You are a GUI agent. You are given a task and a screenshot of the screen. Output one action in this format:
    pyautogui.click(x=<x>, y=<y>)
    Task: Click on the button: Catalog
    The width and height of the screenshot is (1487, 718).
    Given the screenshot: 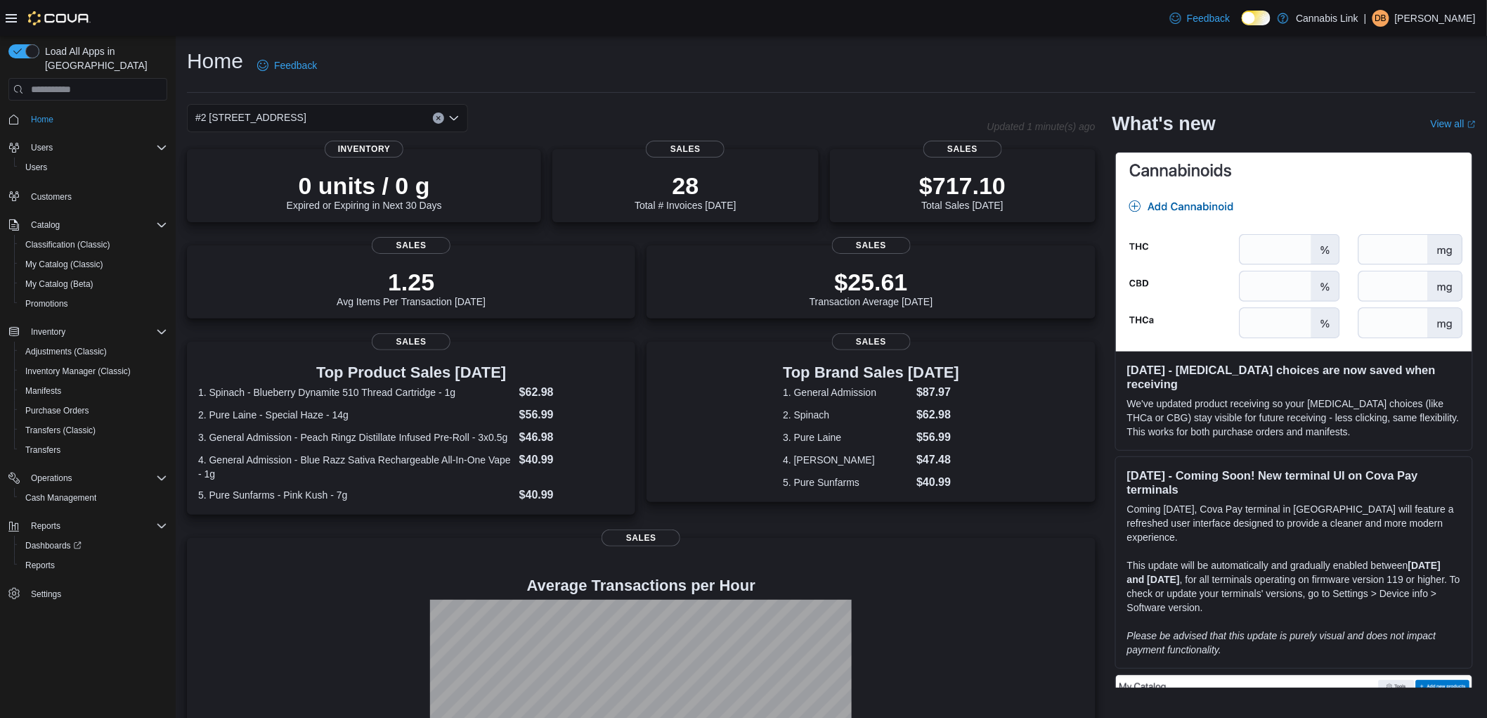 What is the action you would take?
    pyautogui.click(x=88, y=225)
    